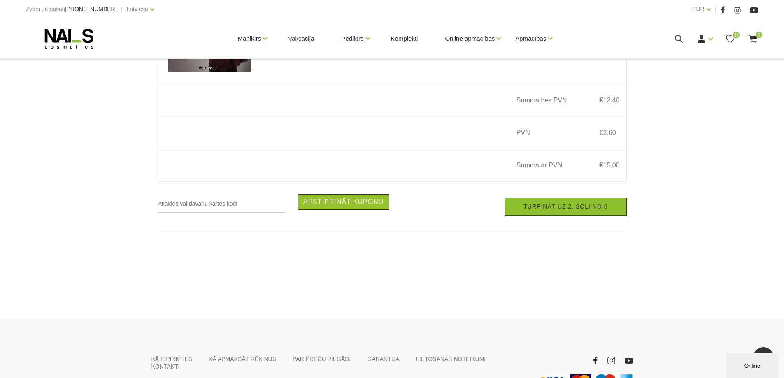  I want to click on a: Turpināt uz 2. soli no 3, so click(566, 207).